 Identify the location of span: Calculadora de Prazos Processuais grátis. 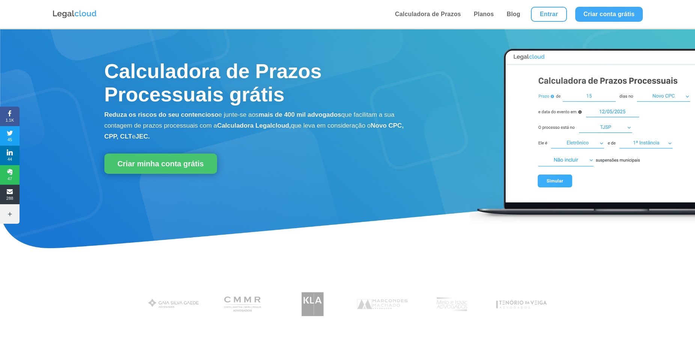
(213, 83).